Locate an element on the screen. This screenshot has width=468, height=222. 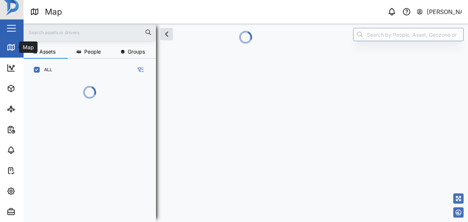
div: Alarms is located at coordinates (31, 150).